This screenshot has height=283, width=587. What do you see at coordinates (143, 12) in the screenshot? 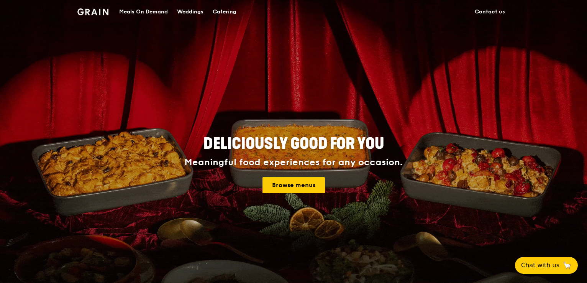
I see `div: Meals On Demand` at bounding box center [143, 12].